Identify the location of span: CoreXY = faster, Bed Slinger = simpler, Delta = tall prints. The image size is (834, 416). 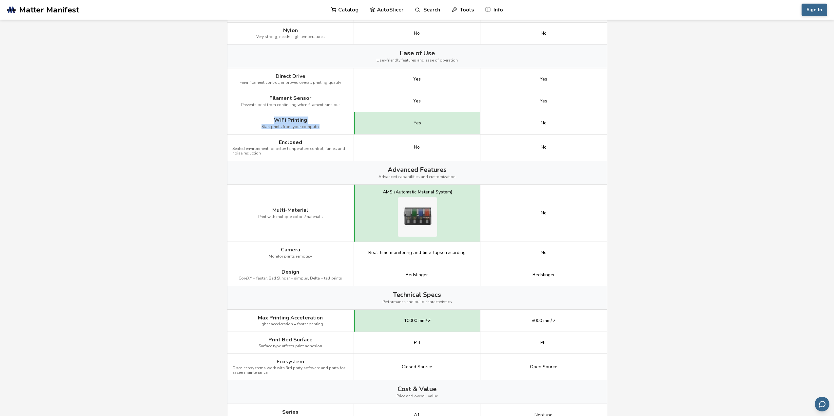
(290, 279).